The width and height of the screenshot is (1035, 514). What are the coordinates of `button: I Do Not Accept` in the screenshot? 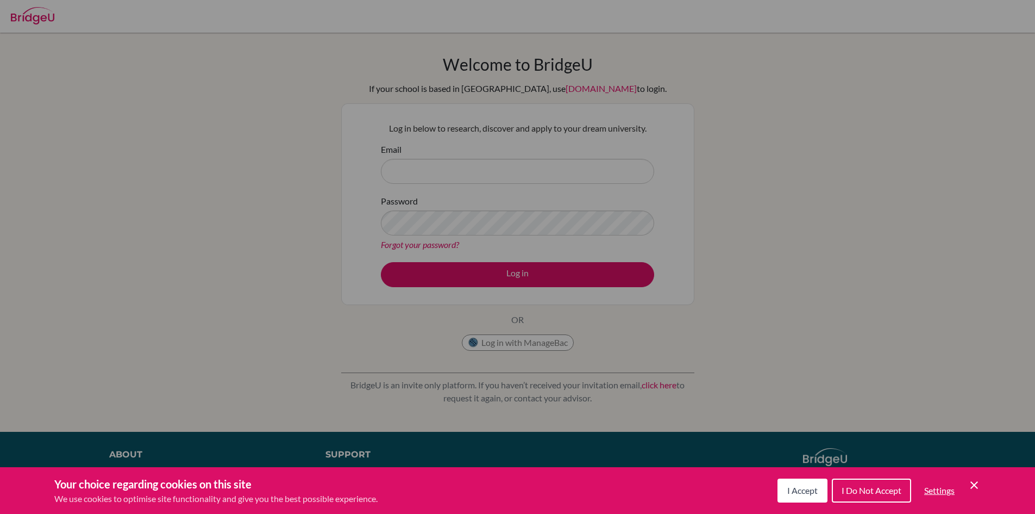 It's located at (872, 490).